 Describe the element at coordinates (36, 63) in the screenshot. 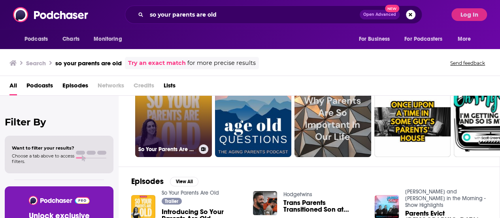

I see `h3: Search` at that location.